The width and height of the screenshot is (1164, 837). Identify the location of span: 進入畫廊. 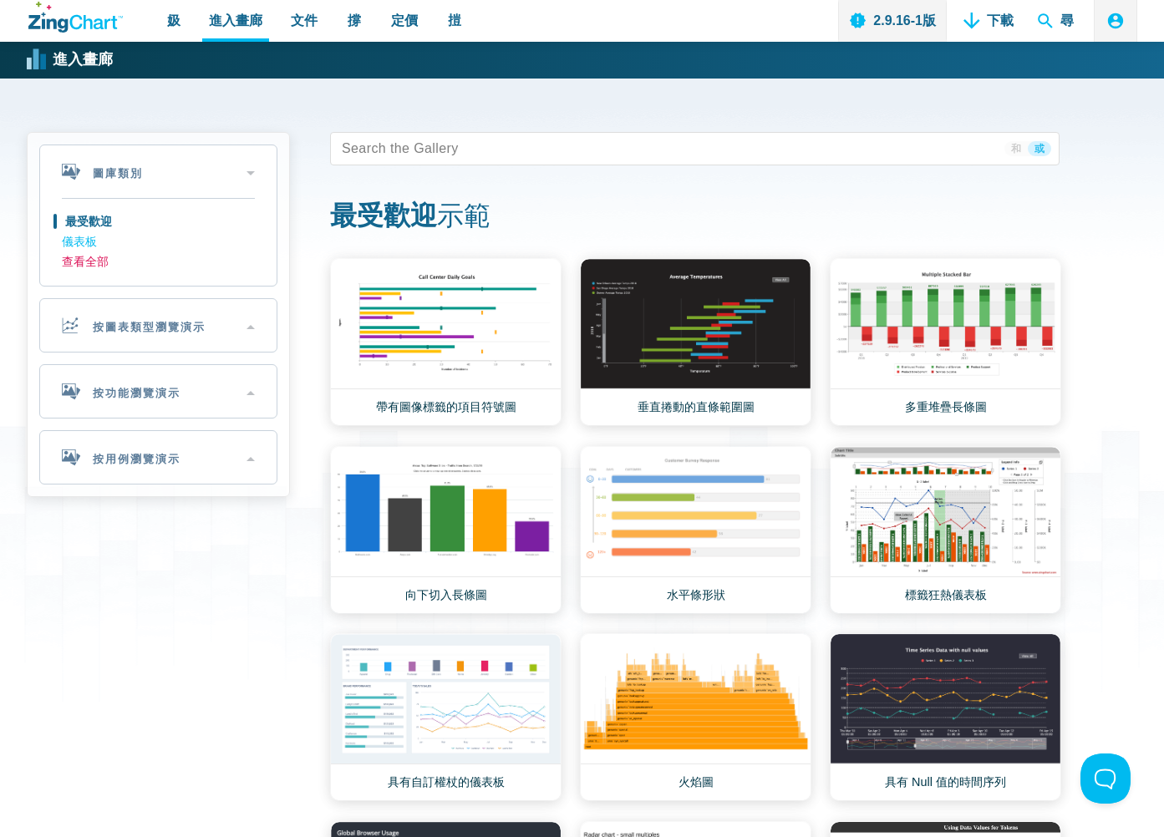
(236, 20).